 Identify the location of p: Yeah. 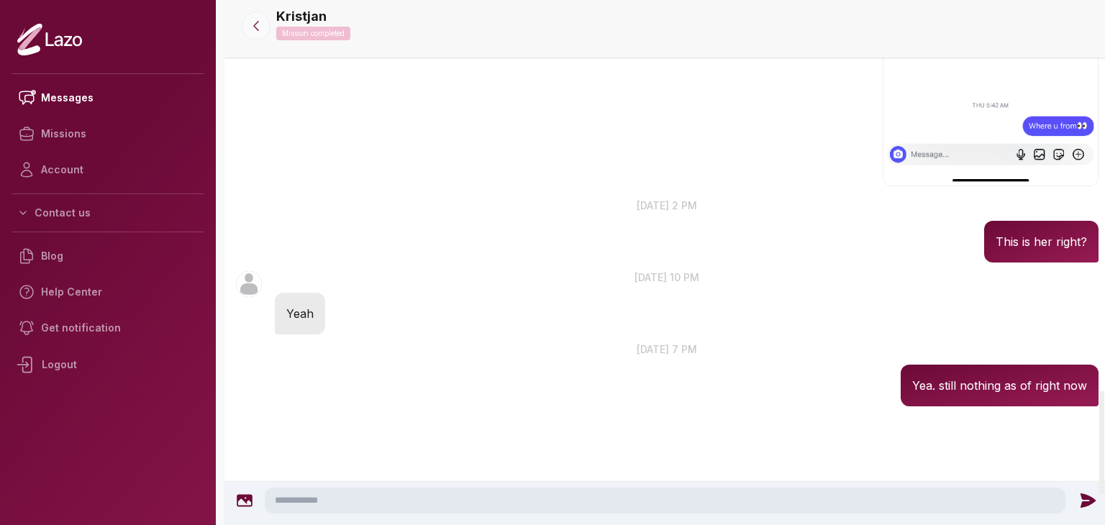
(300, 314).